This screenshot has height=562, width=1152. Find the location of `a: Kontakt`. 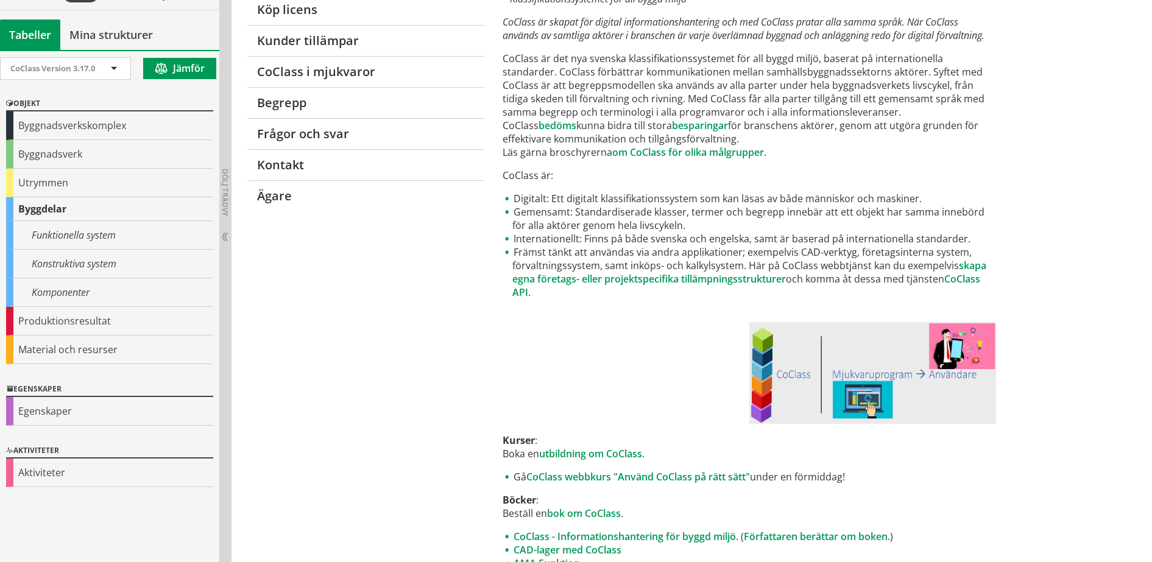

a: Kontakt is located at coordinates (365, 164).